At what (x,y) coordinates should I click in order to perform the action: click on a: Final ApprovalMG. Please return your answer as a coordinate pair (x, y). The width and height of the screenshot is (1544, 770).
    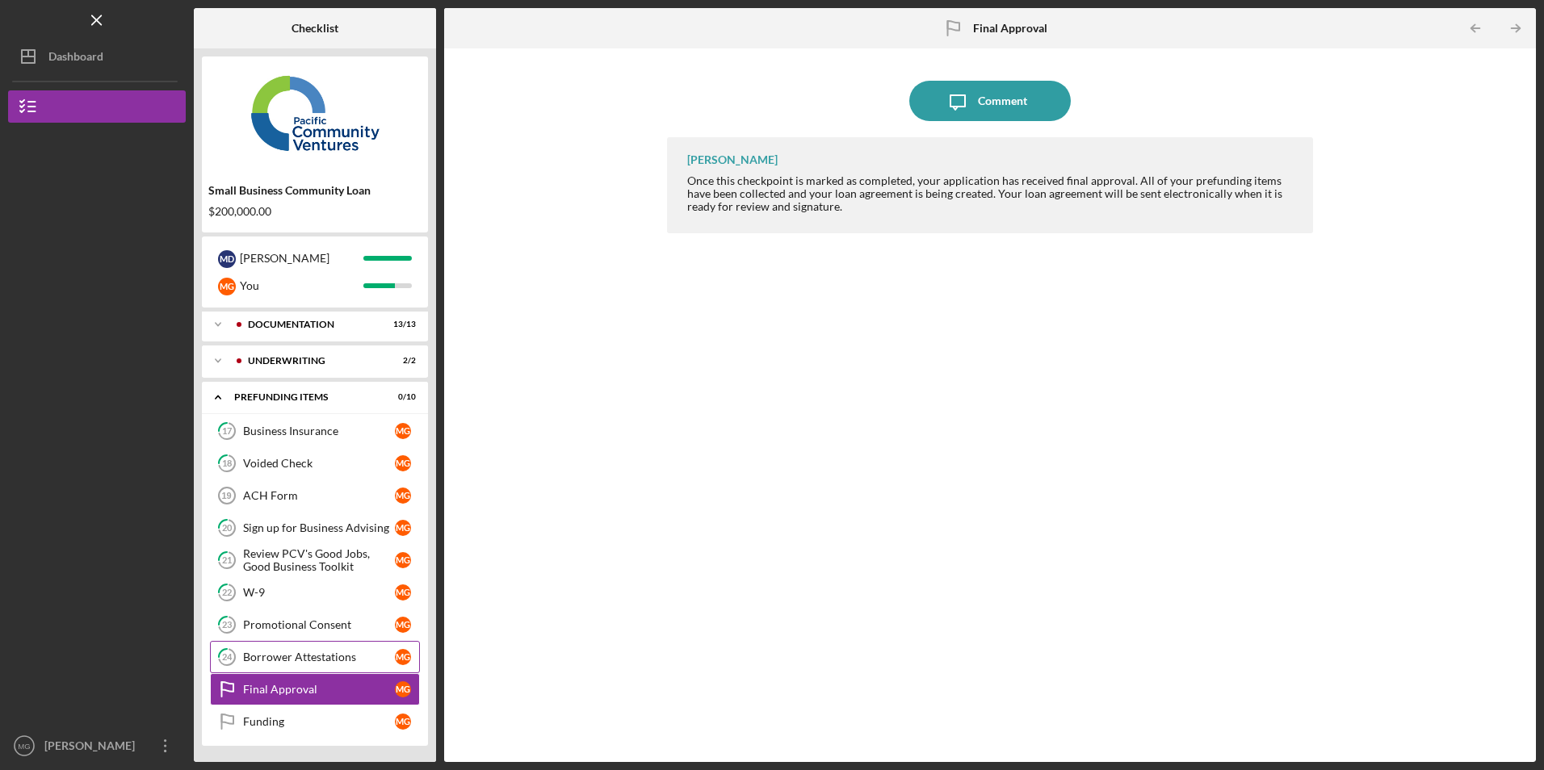
    Looking at the image, I should click on (315, 690).